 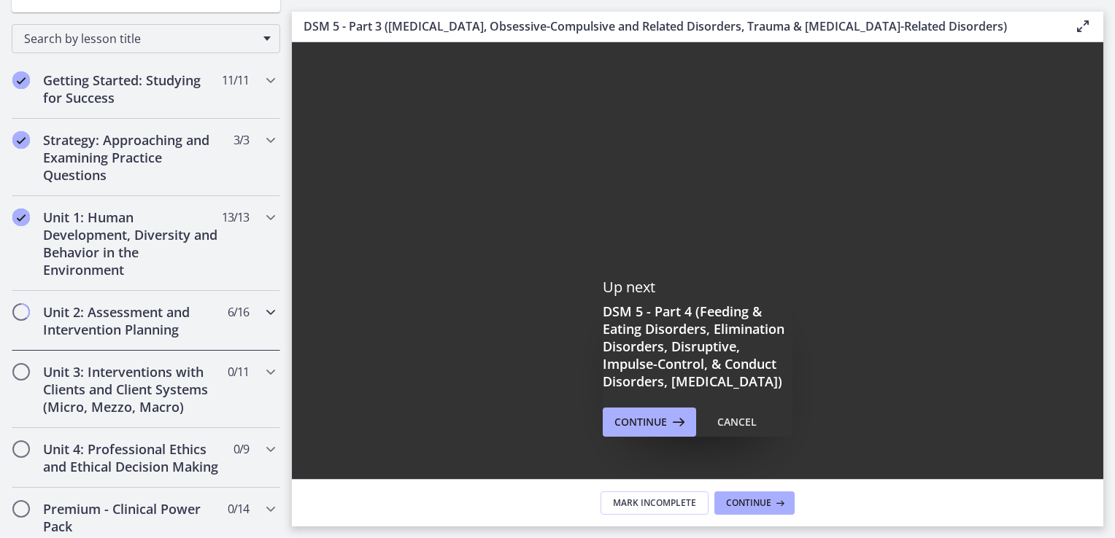 What do you see at coordinates (654, 503) in the screenshot?
I see `button: Mark Incomplete` at bounding box center [654, 503].